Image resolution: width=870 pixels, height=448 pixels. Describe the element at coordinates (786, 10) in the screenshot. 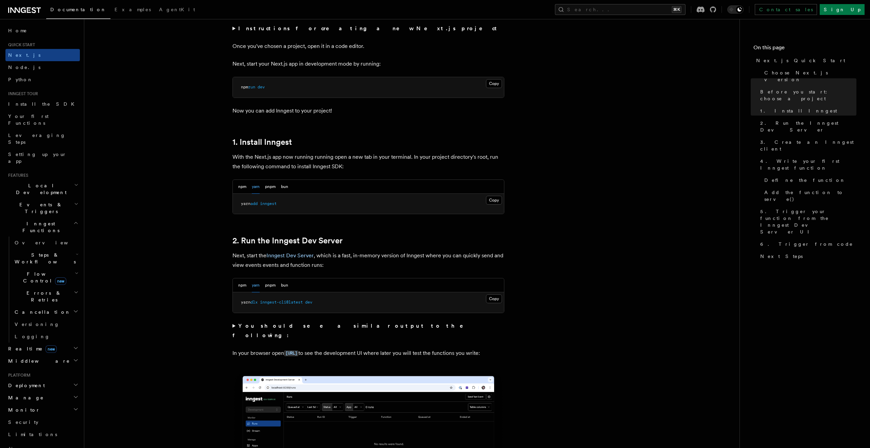

I see `a: Contact sales` at that location.